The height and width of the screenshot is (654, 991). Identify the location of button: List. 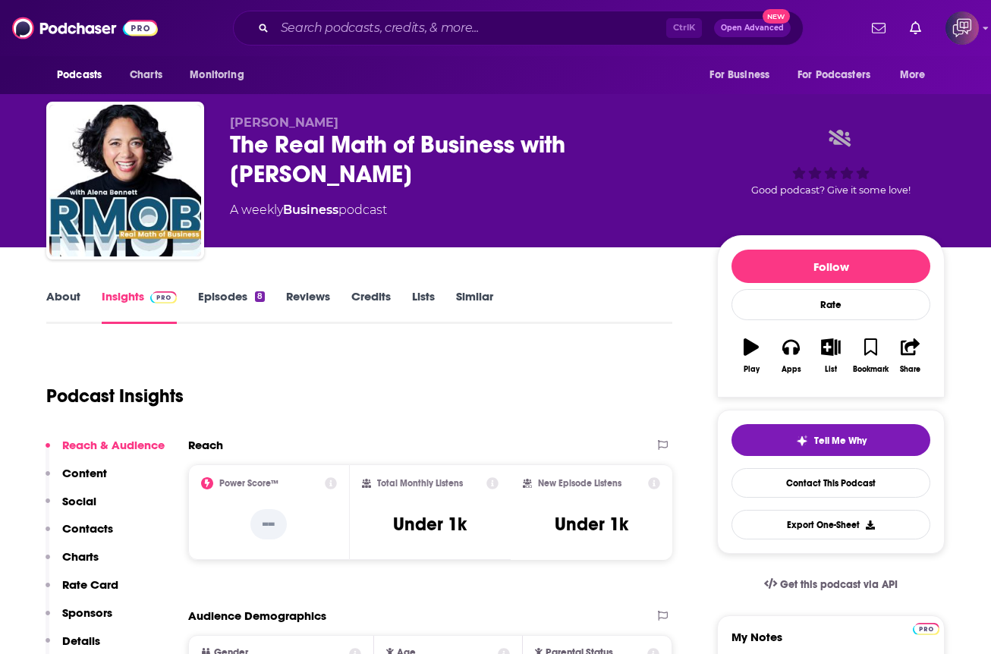
(831, 356).